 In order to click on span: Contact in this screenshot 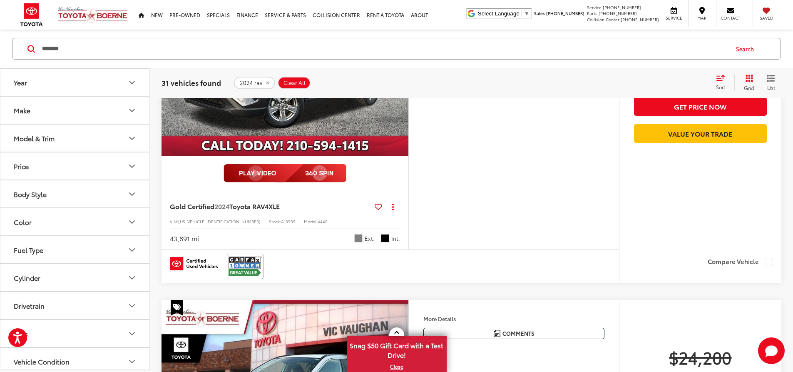, I will do `click(731, 18)`.